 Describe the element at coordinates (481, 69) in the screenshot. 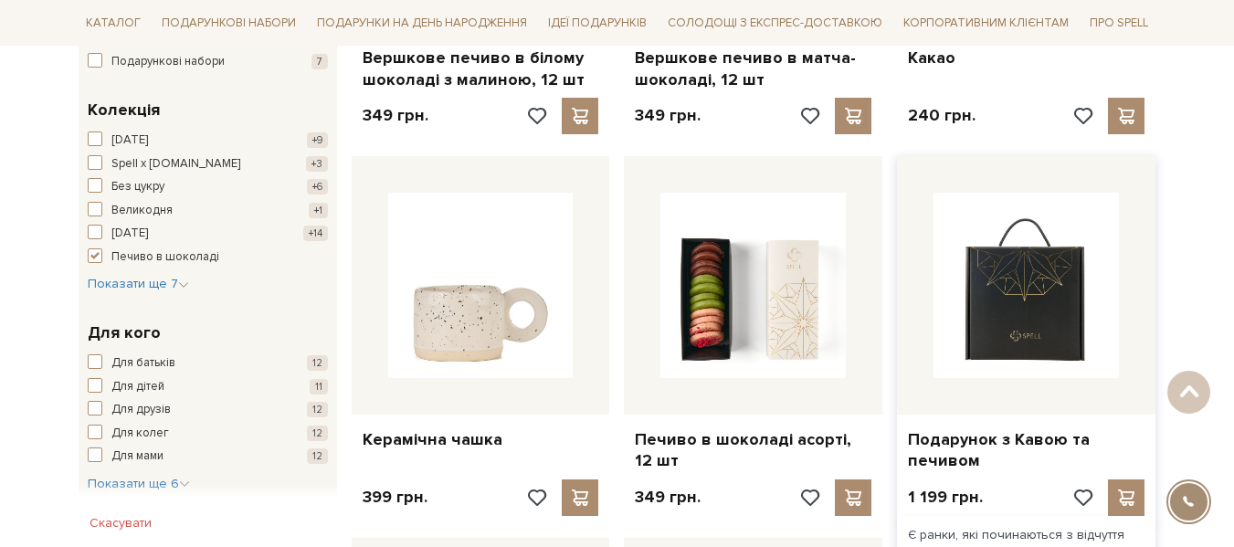

I see `a: Вершкове печиво в білому шоколаді з малиною, 12 шт` at that location.